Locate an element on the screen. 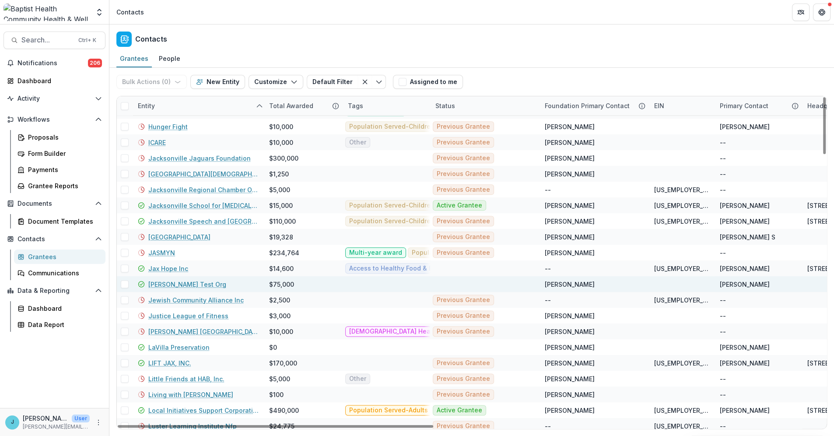  a: LIFT JAX, INC. is located at coordinates (170, 363).